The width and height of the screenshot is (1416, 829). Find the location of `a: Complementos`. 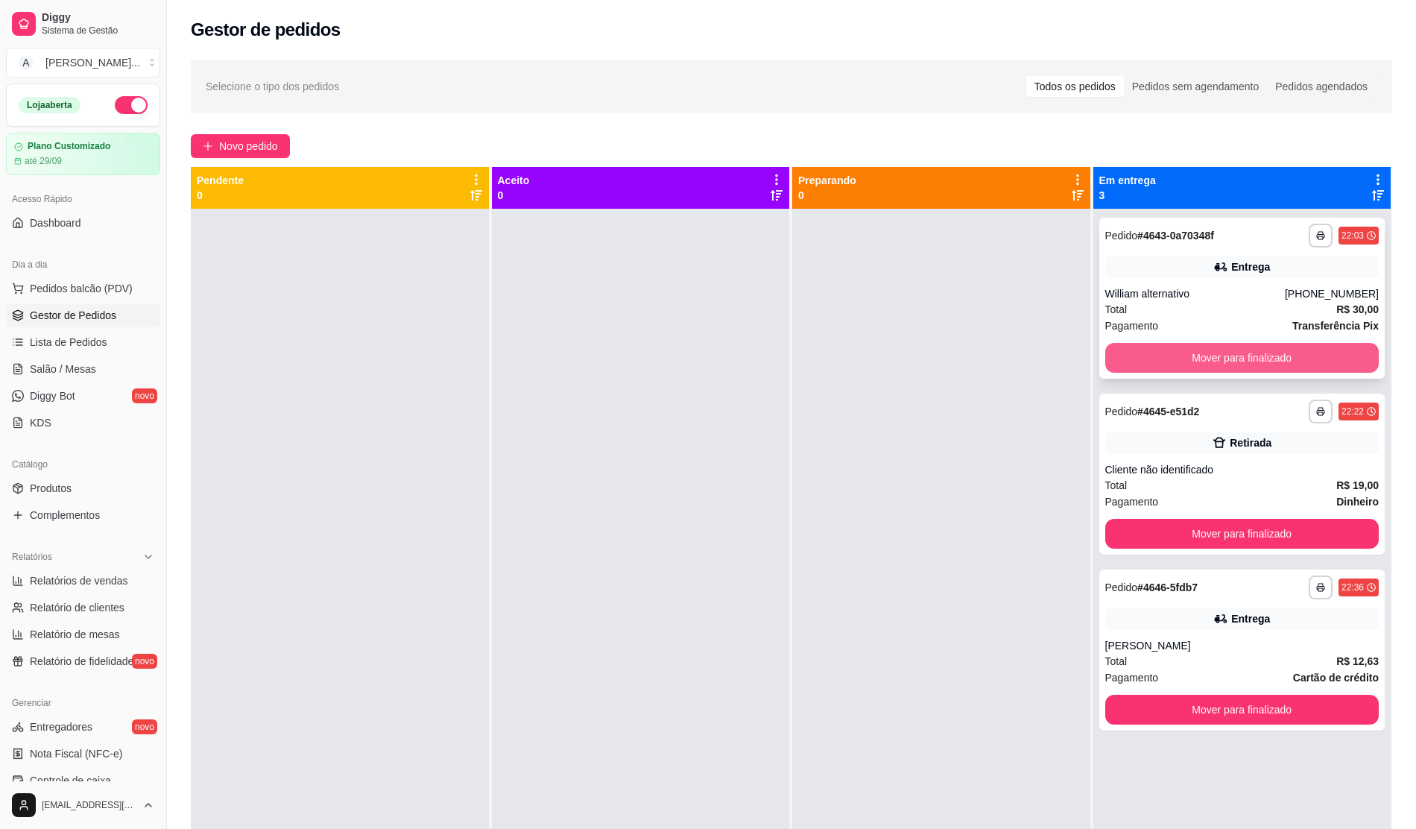

a: Complementos is located at coordinates (83, 515).